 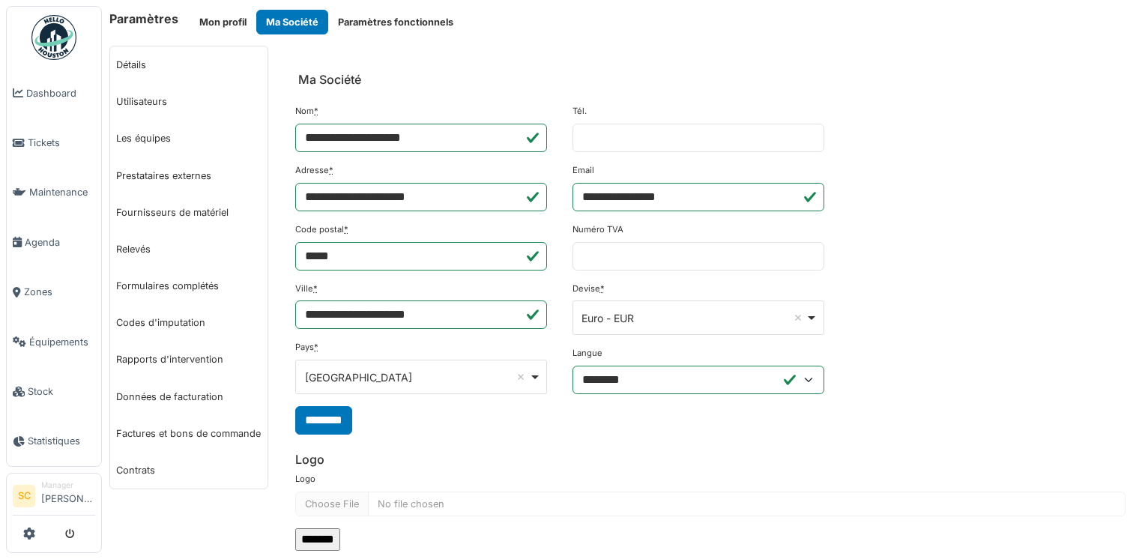 I want to click on a: Relevés, so click(x=189, y=249).